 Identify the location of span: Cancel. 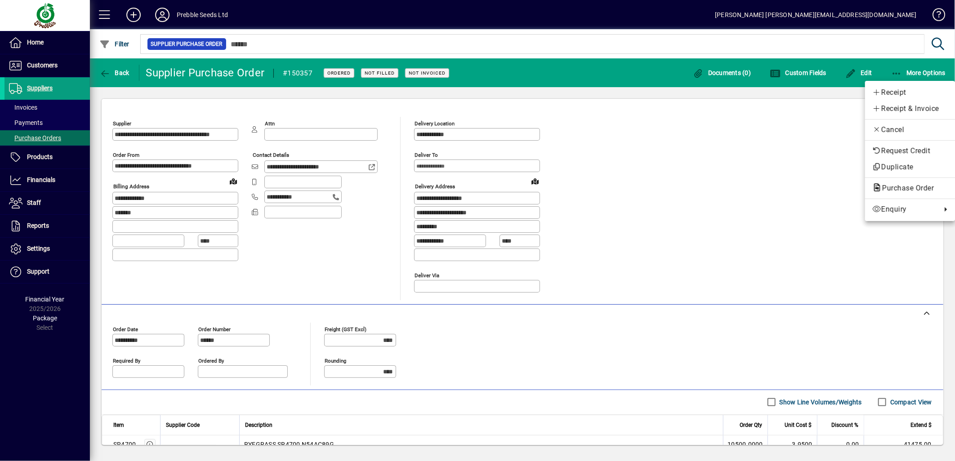
(910, 130).